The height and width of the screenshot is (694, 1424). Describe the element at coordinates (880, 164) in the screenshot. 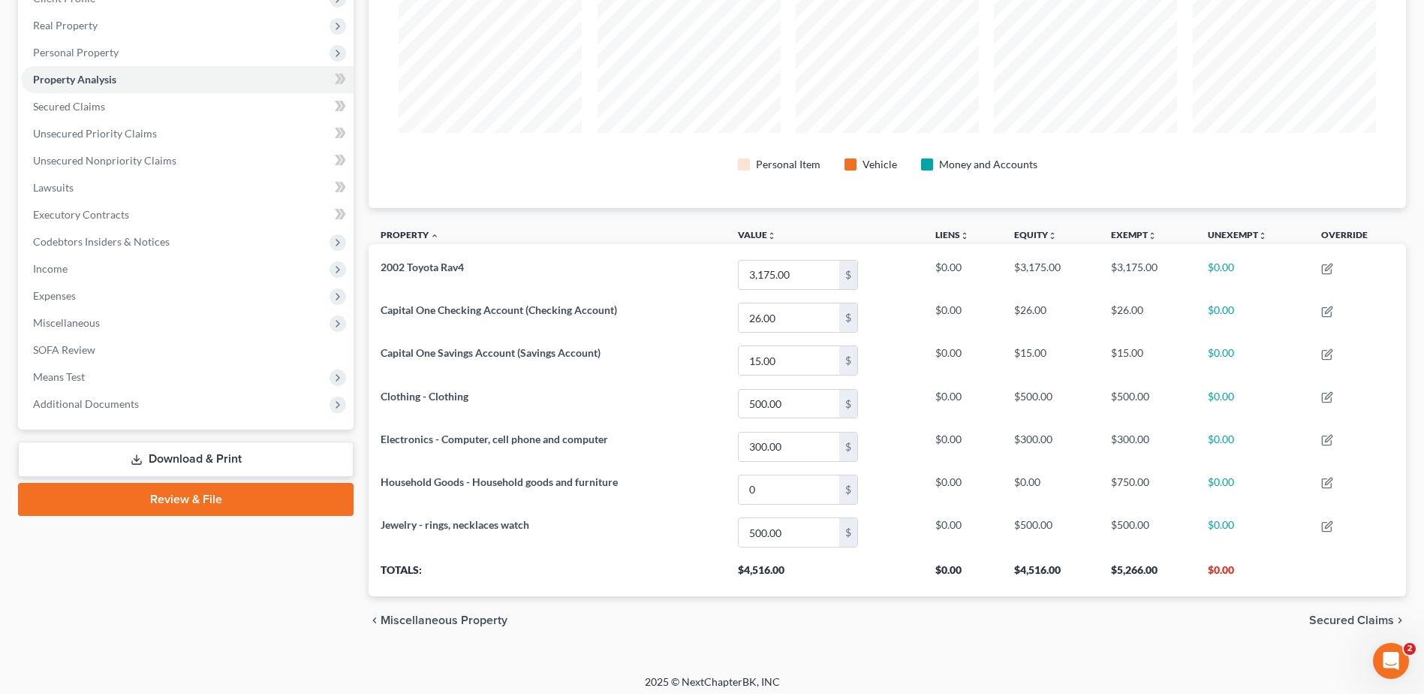

I see `div: Vehicle` at that location.